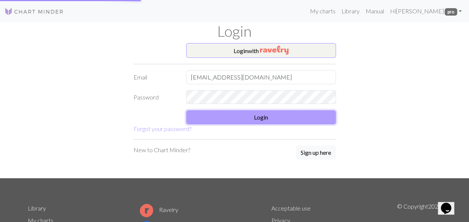  Describe the element at coordinates (162, 150) in the screenshot. I see `p: New to Chart Minder?` at that location.